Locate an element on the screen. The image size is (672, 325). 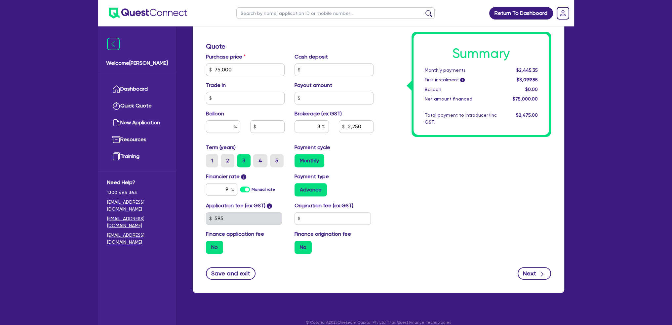
img: quick-quote is located at coordinates (116, 106).